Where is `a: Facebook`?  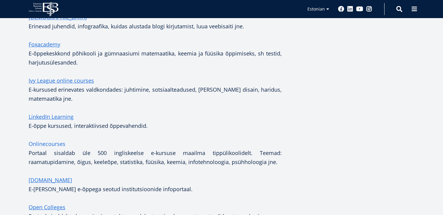 a: Facebook is located at coordinates (341, 9).